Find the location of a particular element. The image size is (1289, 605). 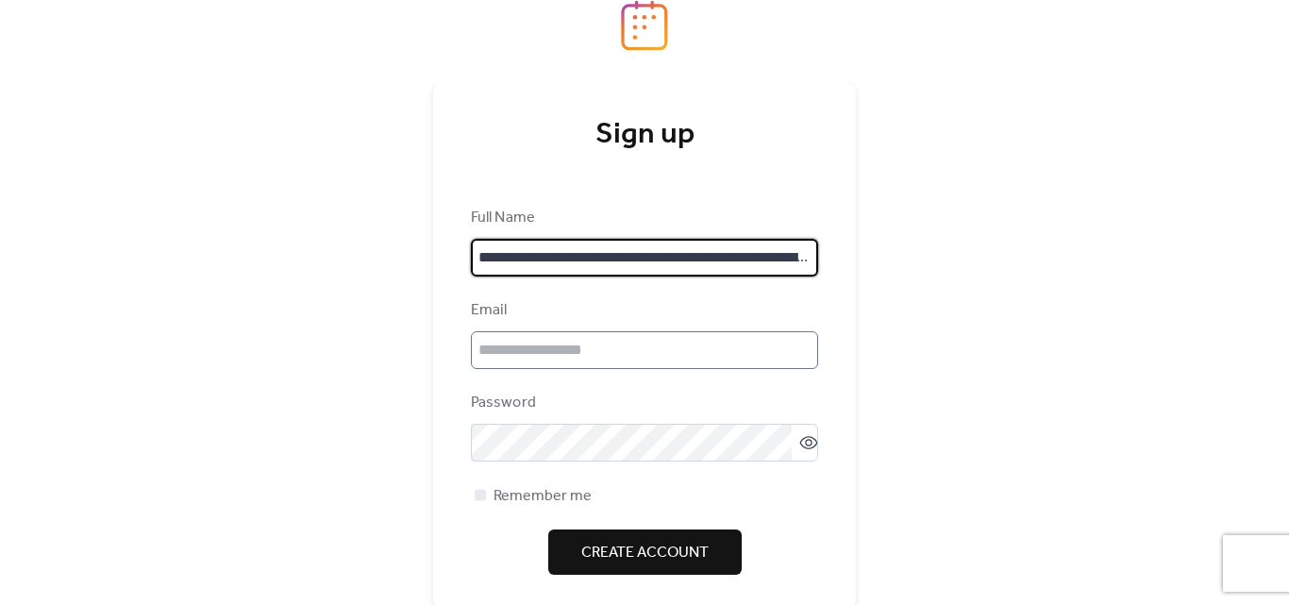

span: Remember me is located at coordinates (542, 496).